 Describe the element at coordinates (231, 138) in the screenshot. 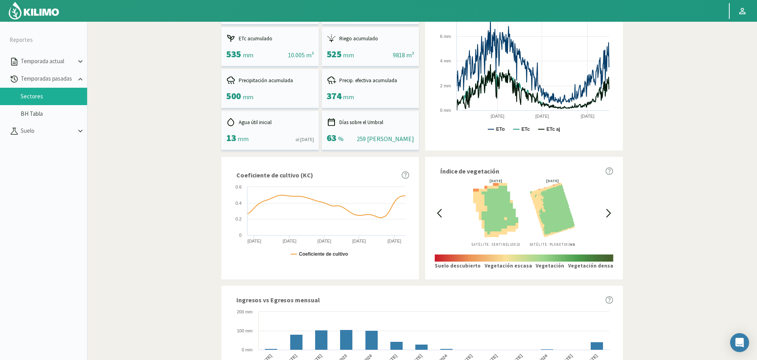

I see `span: 13` at that location.